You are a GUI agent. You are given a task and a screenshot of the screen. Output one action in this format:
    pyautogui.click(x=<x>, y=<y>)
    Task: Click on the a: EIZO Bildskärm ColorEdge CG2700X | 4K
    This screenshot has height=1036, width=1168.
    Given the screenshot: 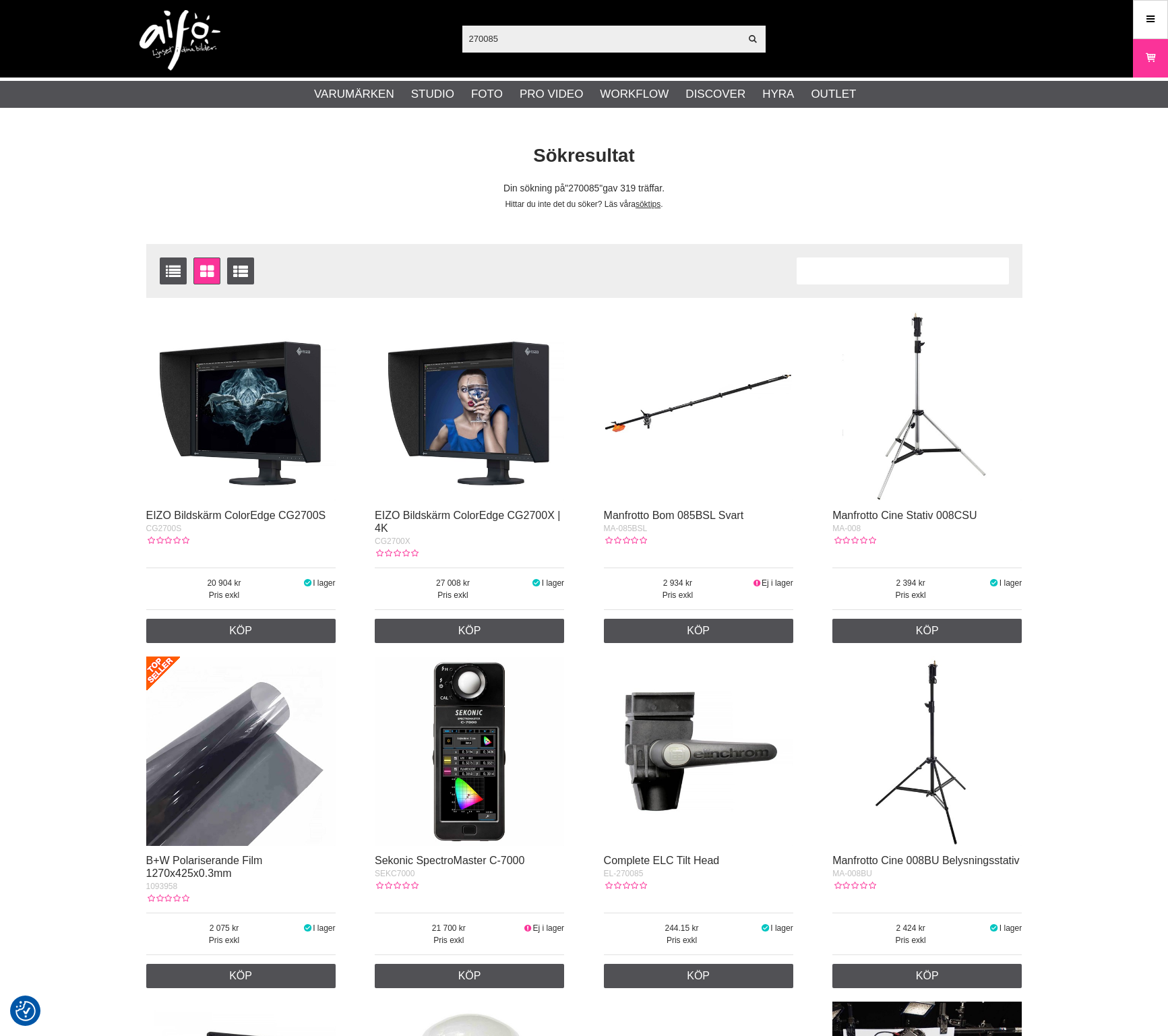 What is the action you would take?
    pyautogui.click(x=467, y=522)
    